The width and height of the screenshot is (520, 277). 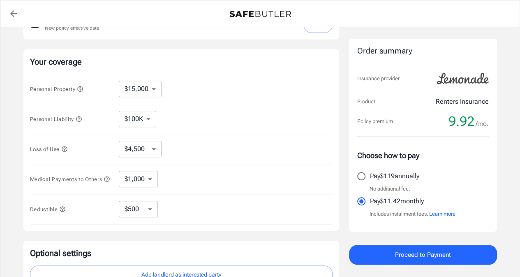 What do you see at coordinates (70, 179) in the screenshot?
I see `span: Medical Payments to Others` at bounding box center [70, 179].